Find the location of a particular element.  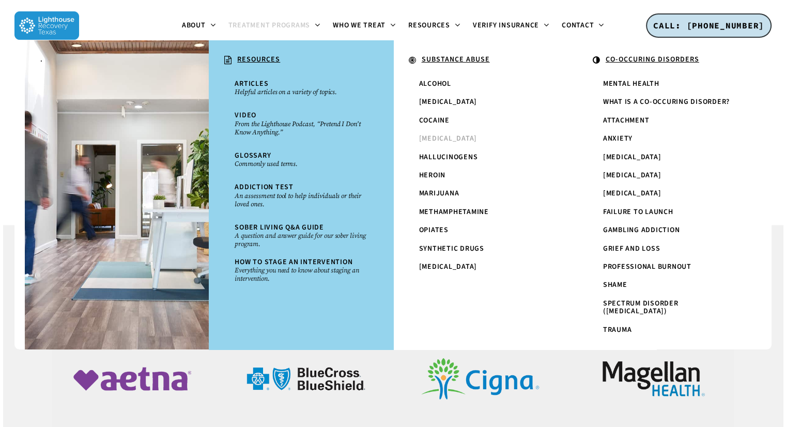

a: Attachment is located at coordinates (669, 120).